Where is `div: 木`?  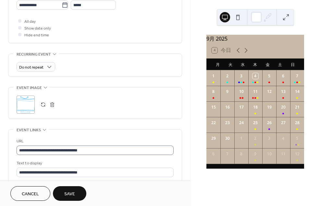
div: 木 is located at coordinates (255, 64).